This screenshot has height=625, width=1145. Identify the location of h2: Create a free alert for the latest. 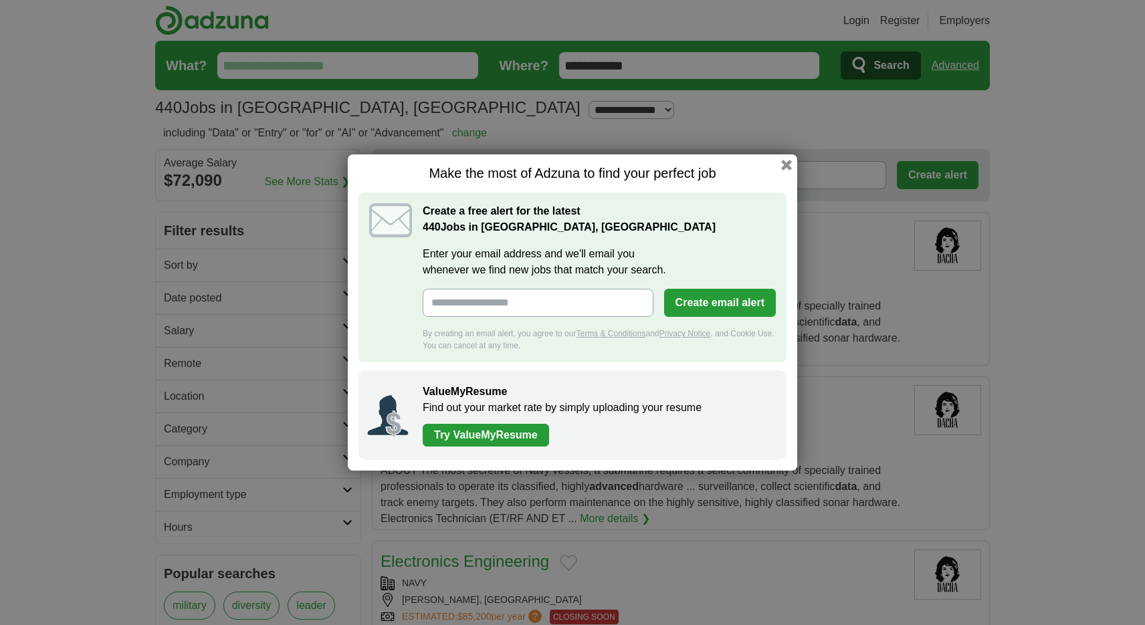
(599, 219).